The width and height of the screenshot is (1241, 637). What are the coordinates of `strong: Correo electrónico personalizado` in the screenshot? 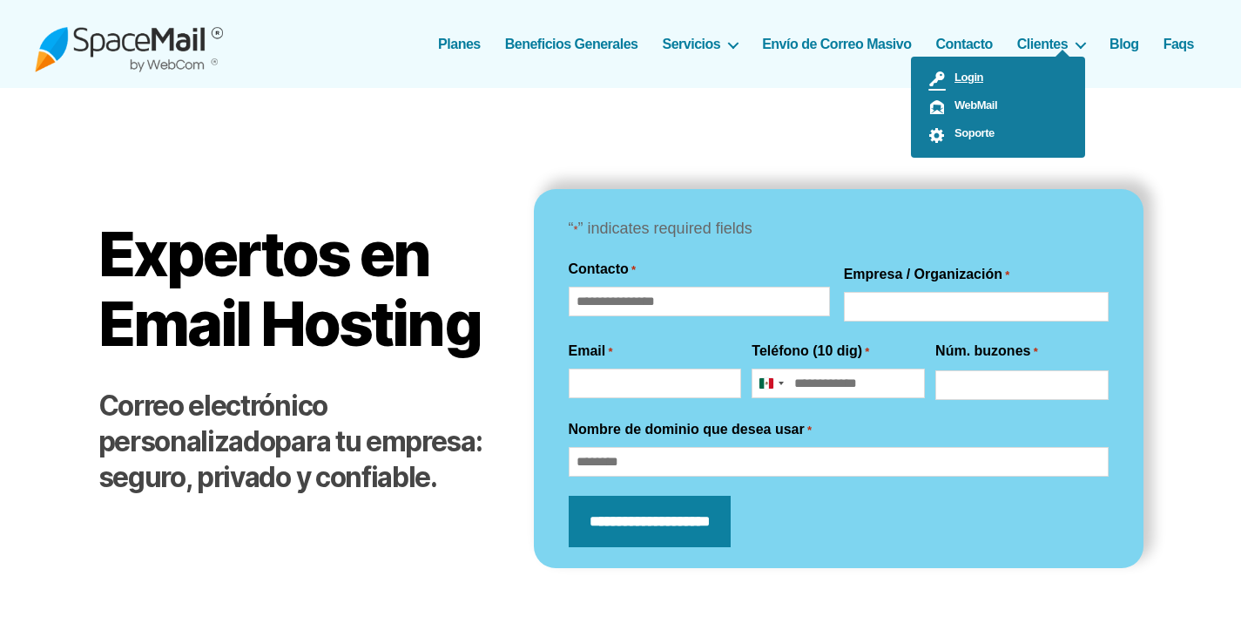 It's located at (213, 423).